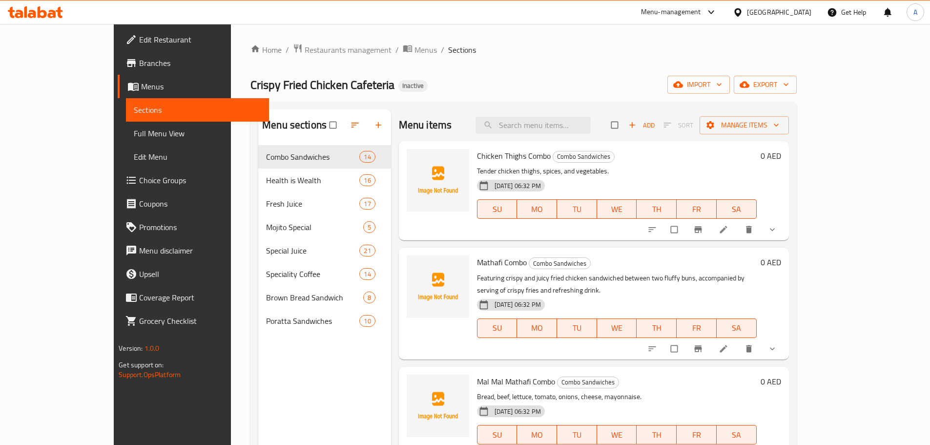 Image resolution: width=930 pixels, height=445 pixels. I want to click on div: Brown Bread Sandwich8, so click(325, 297).